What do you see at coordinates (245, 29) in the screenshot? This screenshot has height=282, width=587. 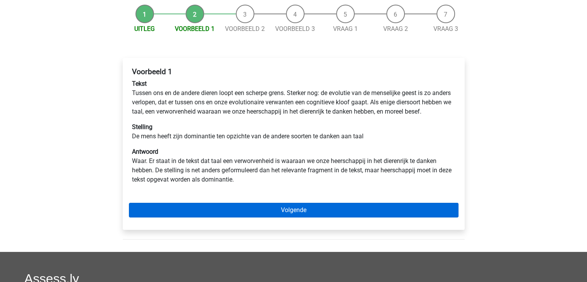 I see `a: Voorbeeld 2` at bounding box center [245, 29].